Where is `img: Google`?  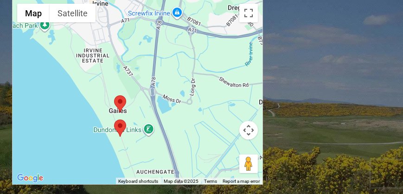 img: Google is located at coordinates (30, 178).